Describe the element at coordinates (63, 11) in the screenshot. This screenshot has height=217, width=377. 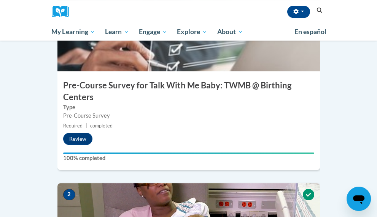
I see `a: Cox Campus` at that location.